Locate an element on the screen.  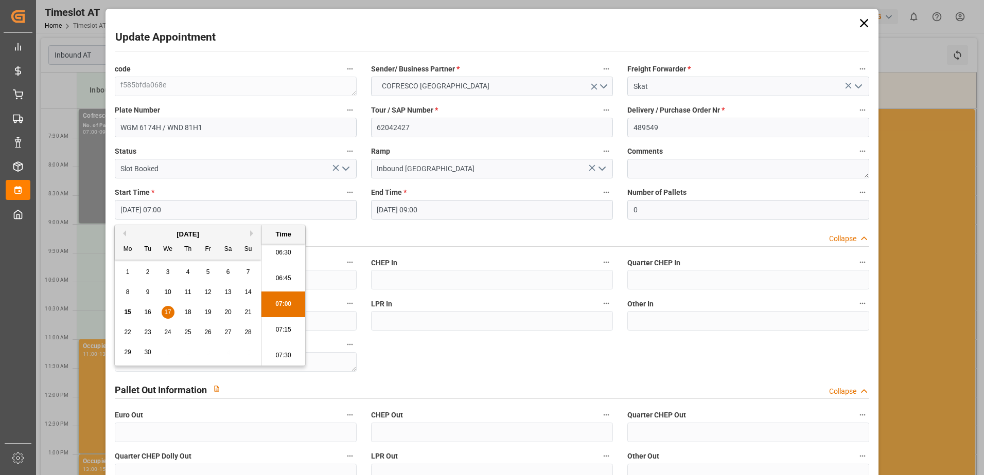
span: 19 is located at coordinates (207, 312).